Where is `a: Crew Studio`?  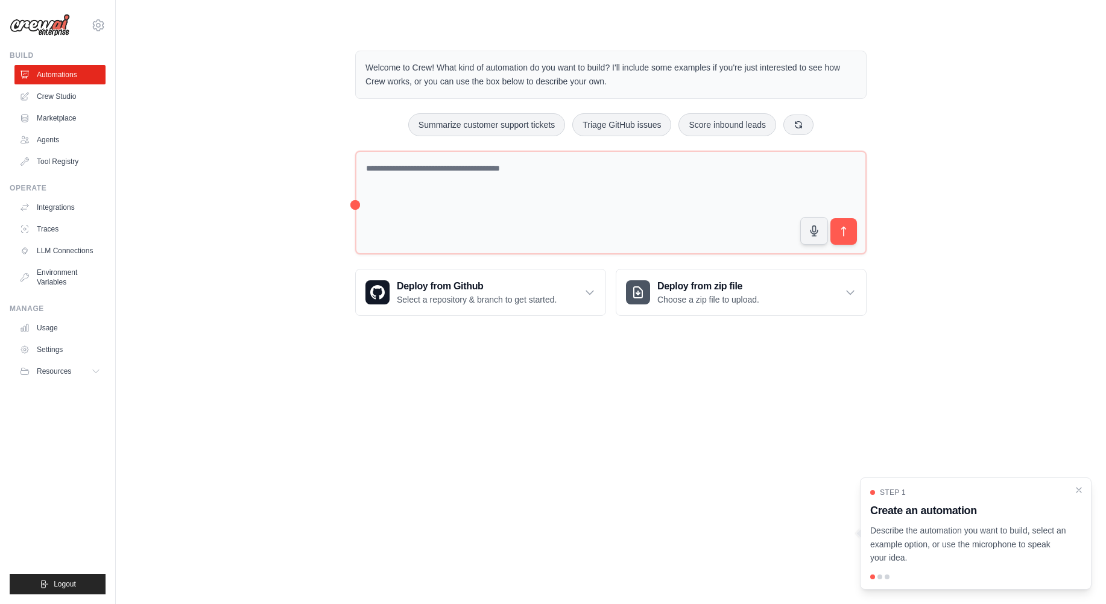
a: Crew Studio is located at coordinates (60, 96).